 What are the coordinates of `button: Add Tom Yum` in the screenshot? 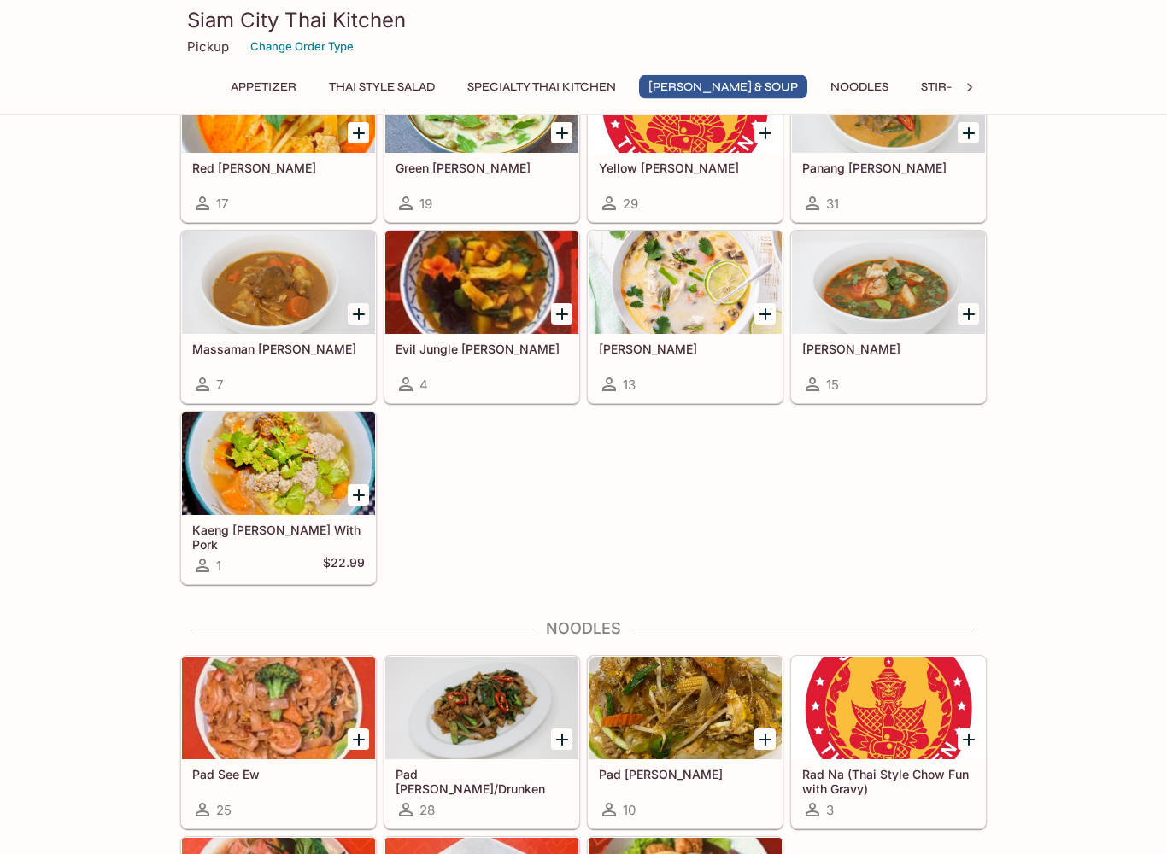 It's located at (968, 314).